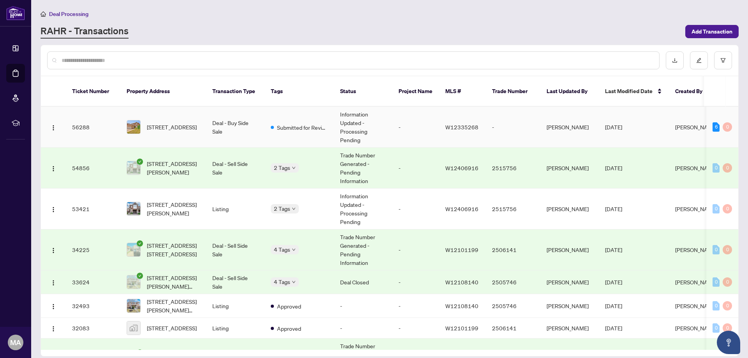  I want to click on a: RAHR - Transactions, so click(85, 32).